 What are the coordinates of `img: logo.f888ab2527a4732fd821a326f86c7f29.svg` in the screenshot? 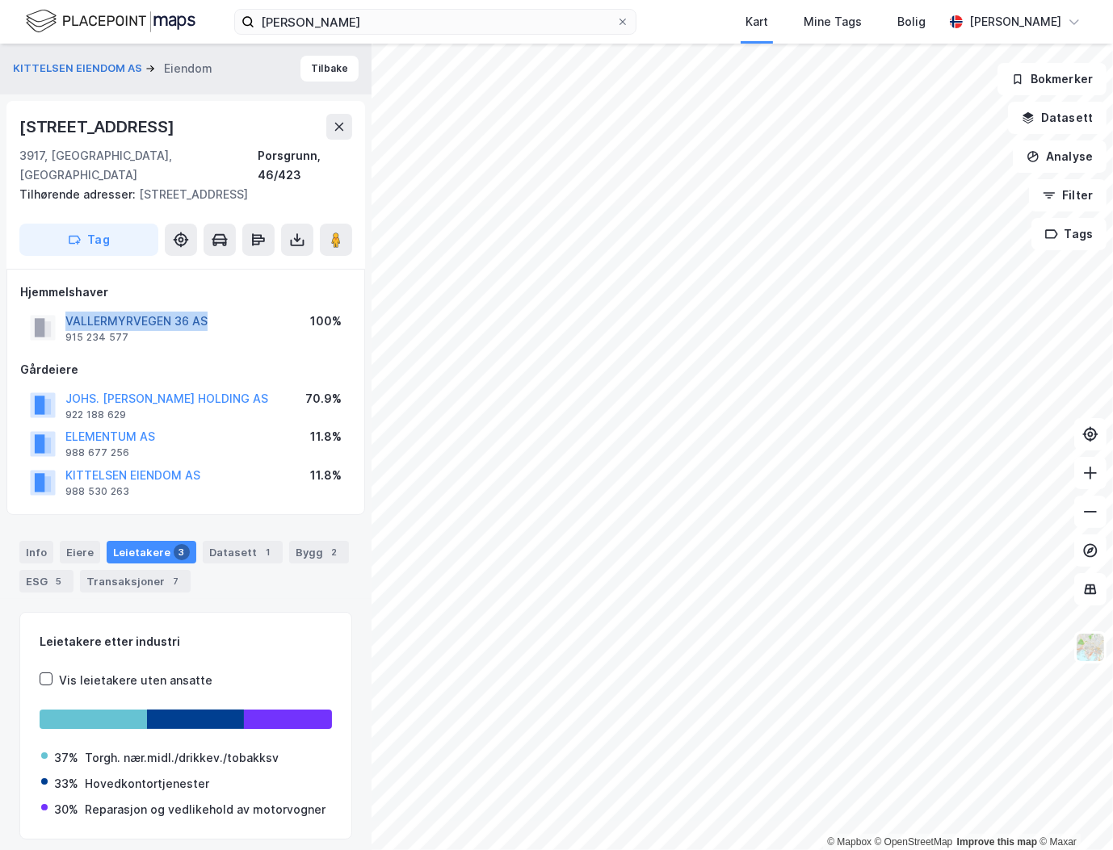 It's located at (111, 21).